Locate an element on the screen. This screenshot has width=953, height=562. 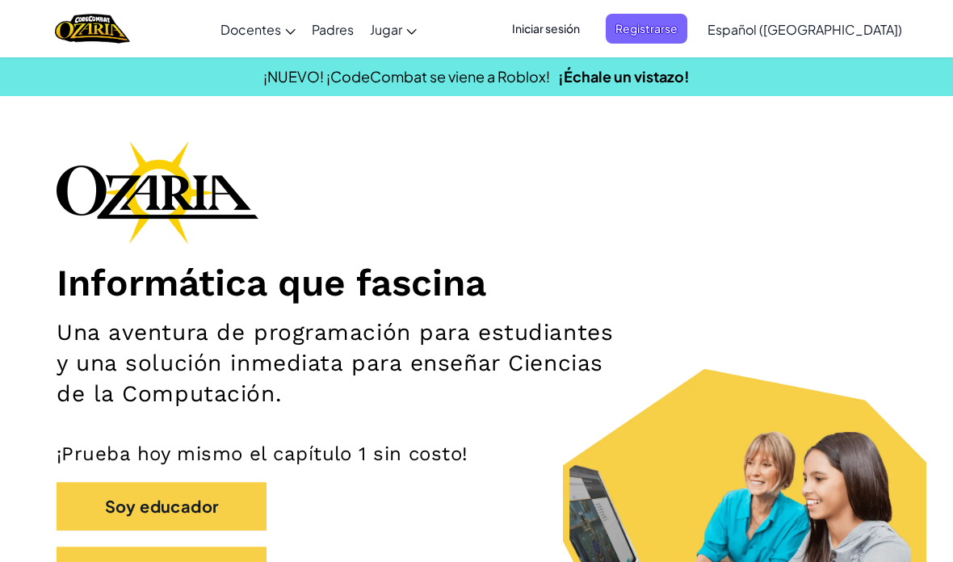
span: Registrarse is located at coordinates (646, 28).